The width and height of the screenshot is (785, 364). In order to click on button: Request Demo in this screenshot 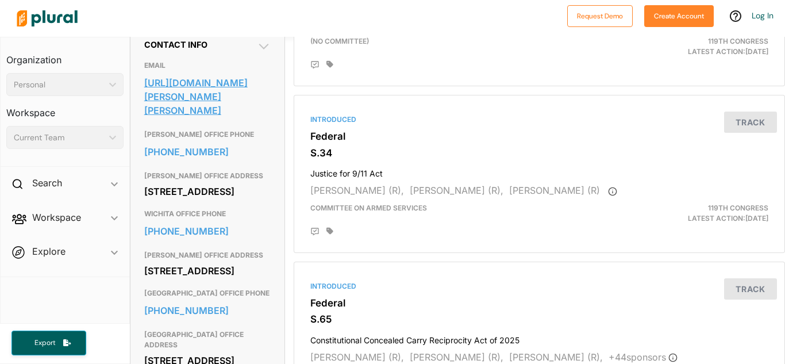, I will do `click(600, 16)`.